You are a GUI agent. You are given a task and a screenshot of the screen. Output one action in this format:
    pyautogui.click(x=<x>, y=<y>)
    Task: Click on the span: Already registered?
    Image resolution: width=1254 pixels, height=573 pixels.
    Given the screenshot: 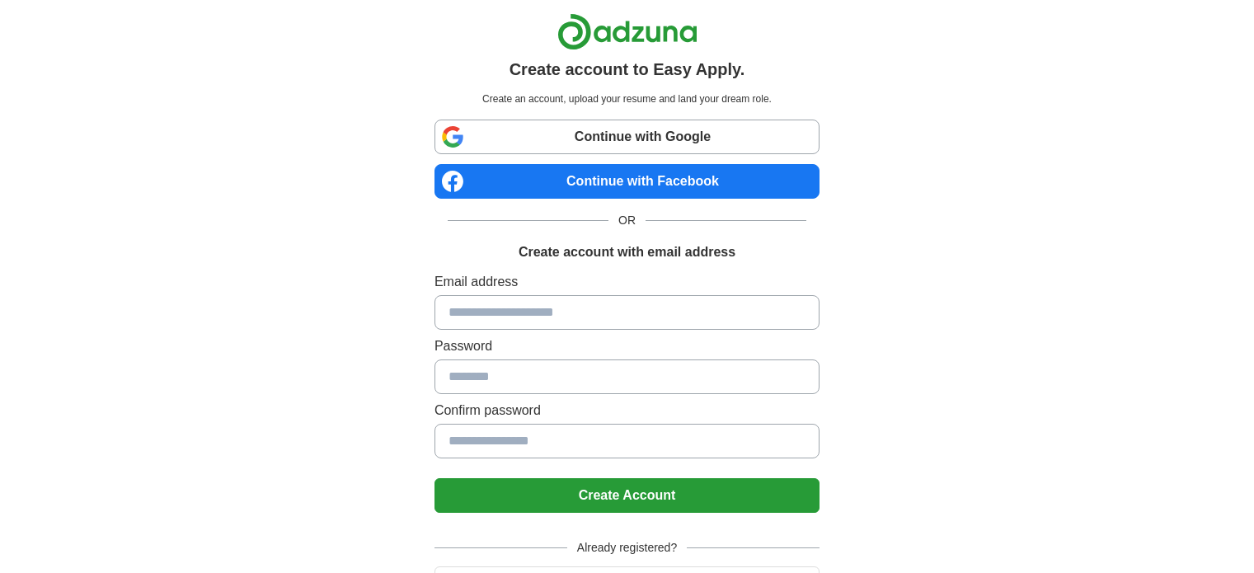 What is the action you would take?
    pyautogui.click(x=626, y=547)
    